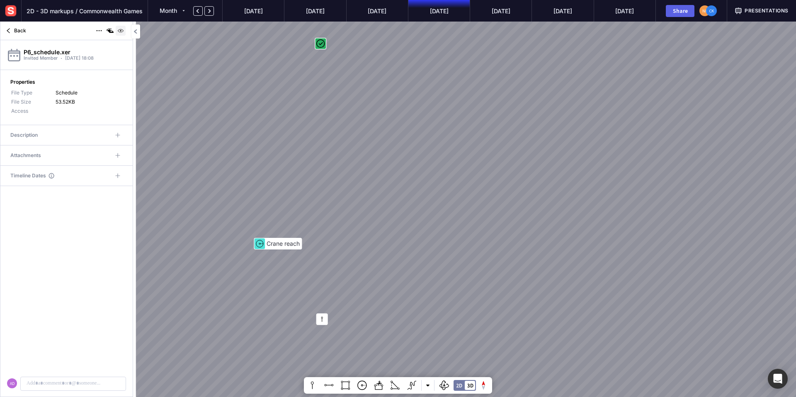 The image size is (796, 397). What do you see at coordinates (89, 93) in the screenshot?
I see `div: Schedule` at bounding box center [89, 93].